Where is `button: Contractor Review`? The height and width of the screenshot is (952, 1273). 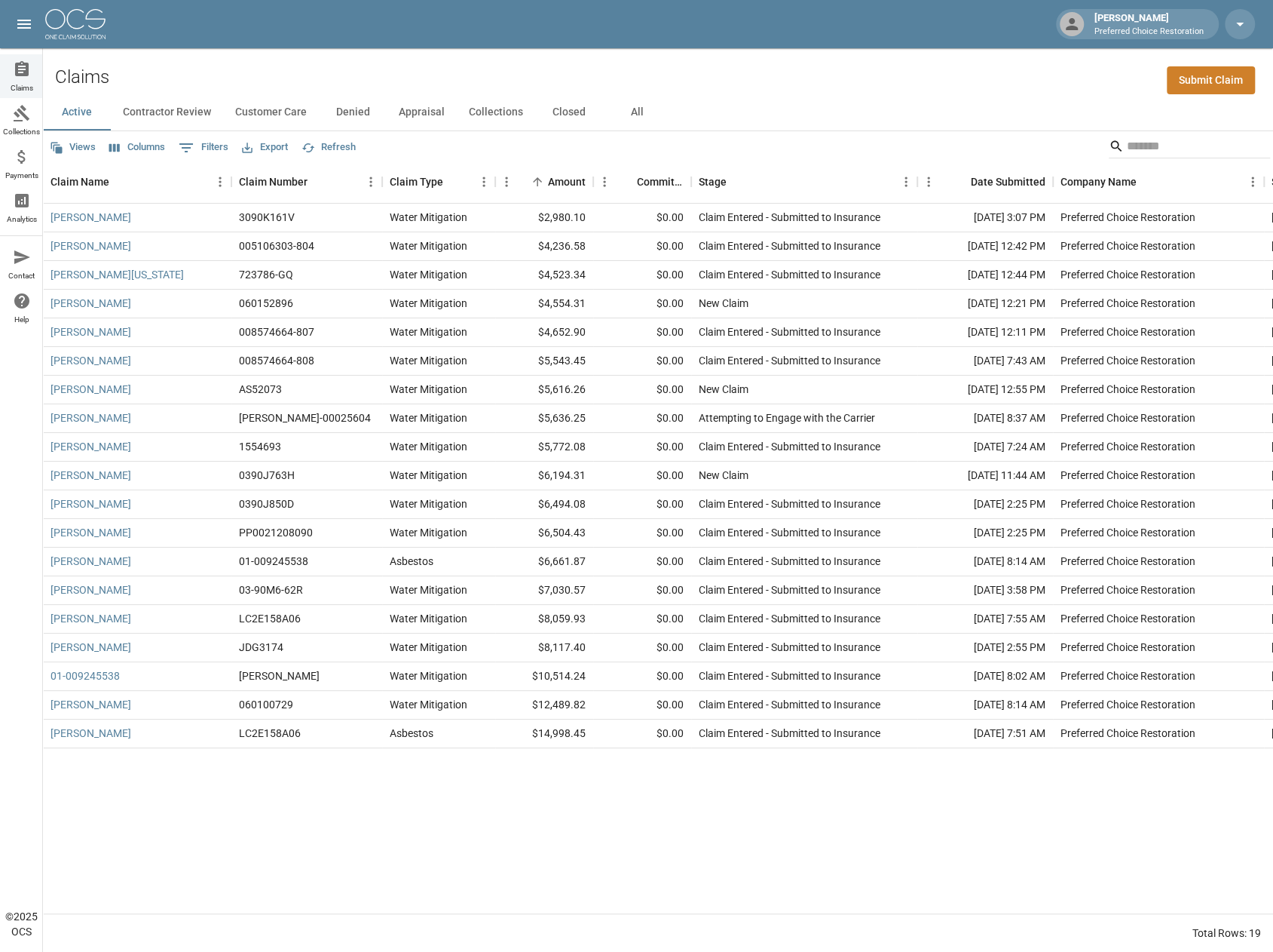
button: Contractor Review is located at coordinates (167, 112).